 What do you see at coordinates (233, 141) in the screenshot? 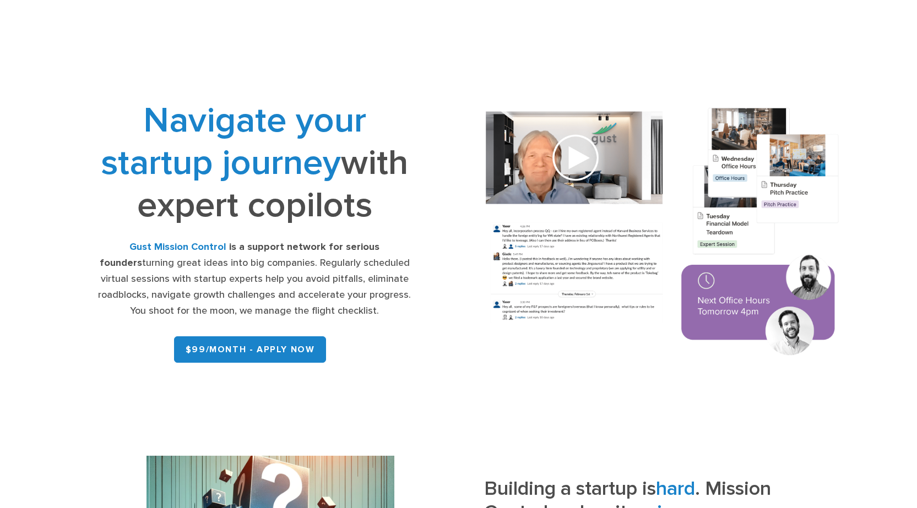
I see `span: Navigate your startup journey` at bounding box center [233, 141].